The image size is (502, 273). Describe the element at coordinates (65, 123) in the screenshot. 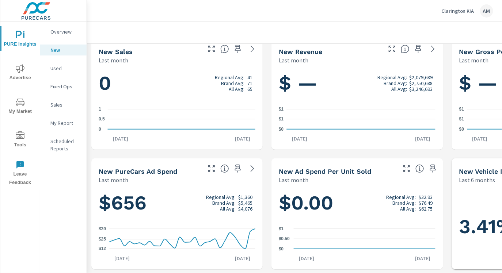

I see `p: My Report` at that location.